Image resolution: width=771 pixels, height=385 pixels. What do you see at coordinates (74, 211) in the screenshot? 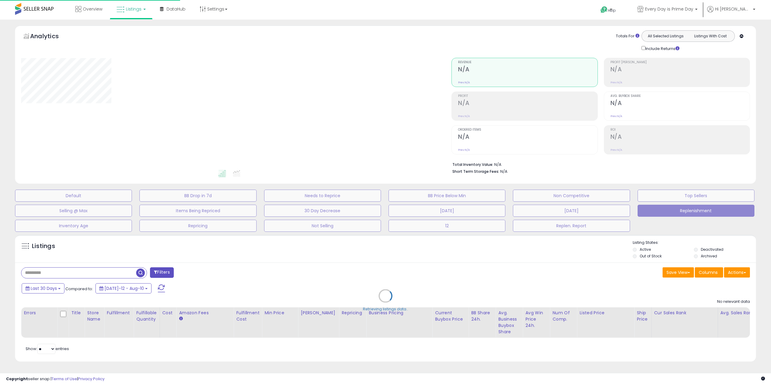
I see `button: Selling @ Max` at bounding box center [74, 211].